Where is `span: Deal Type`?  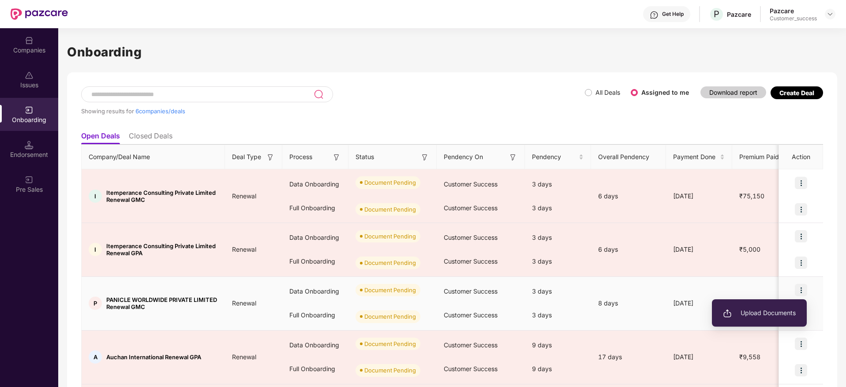 span: Deal Type is located at coordinates (247, 157).